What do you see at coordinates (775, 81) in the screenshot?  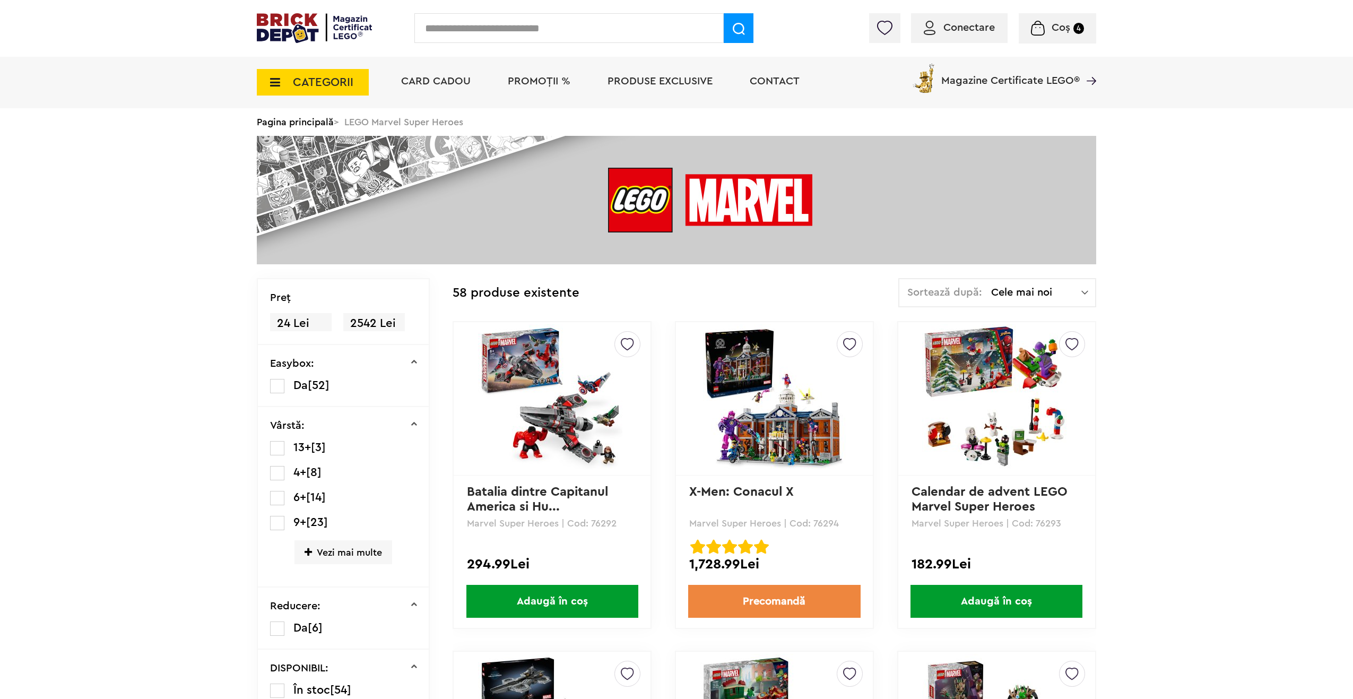 I see `a: Contact` at bounding box center [775, 81].